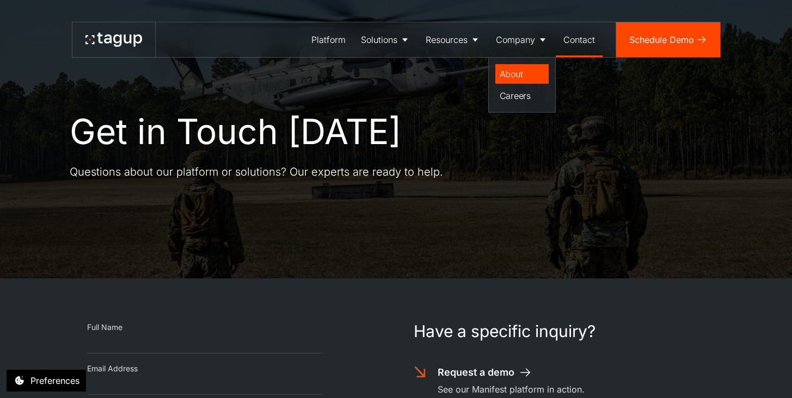 The height and width of the screenshot is (398, 792). I want to click on a: Contact, so click(579, 40).